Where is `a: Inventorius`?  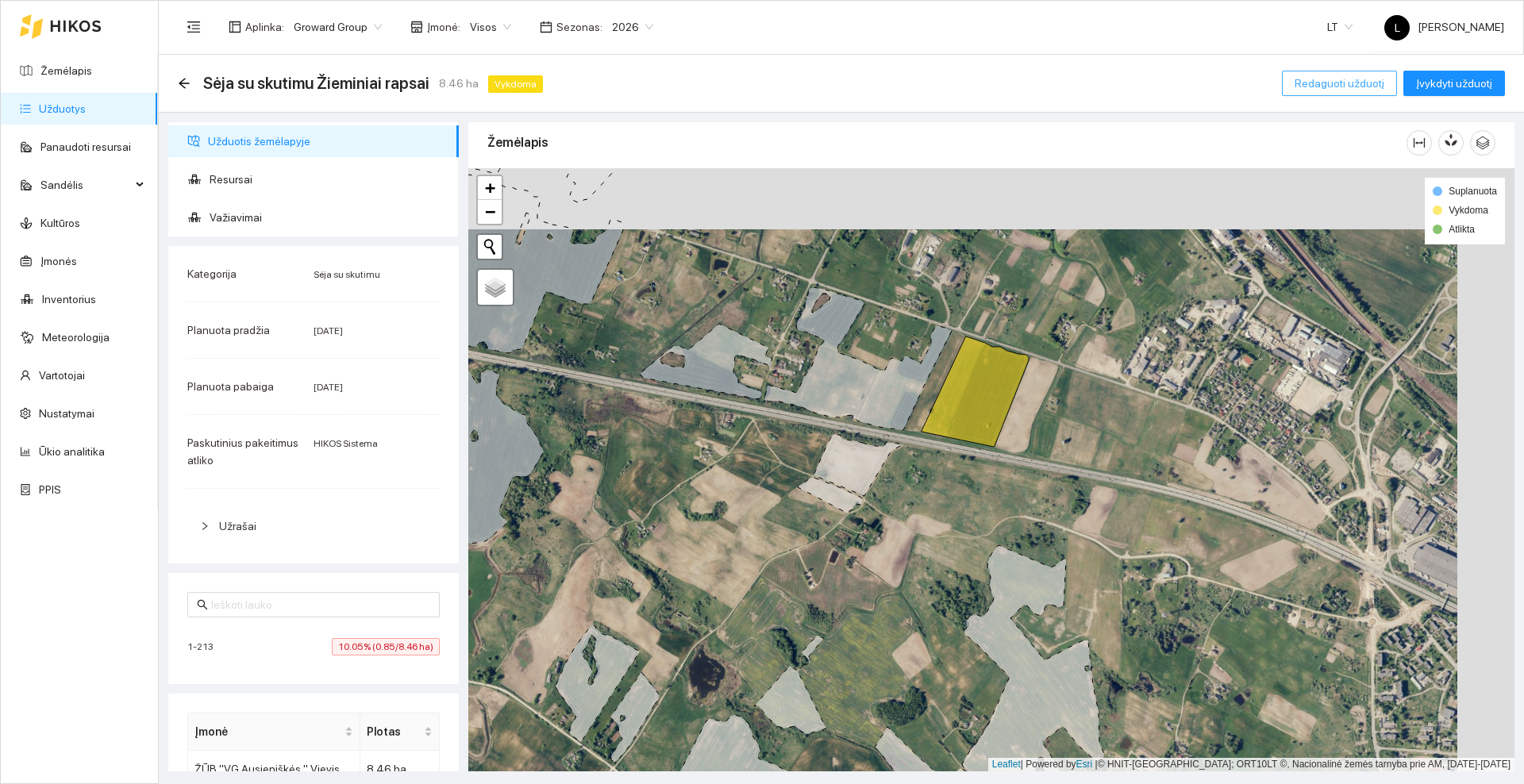
a: Inventorius is located at coordinates (69, 299).